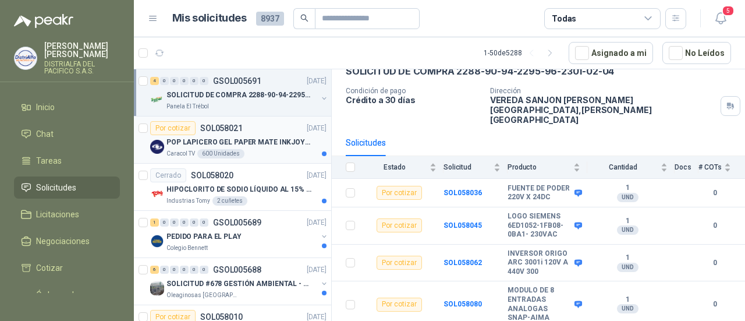 The image size is (745, 321). I want to click on div: 1 - 50 de 5288, so click(522, 53).